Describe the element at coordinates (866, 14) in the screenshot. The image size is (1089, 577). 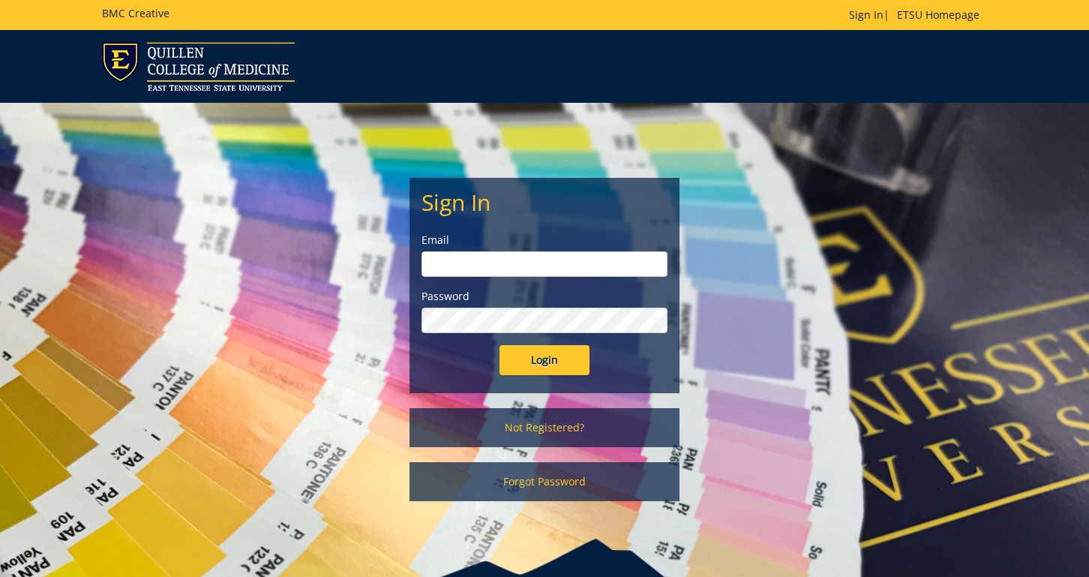
I see `a: Sign In` at that location.